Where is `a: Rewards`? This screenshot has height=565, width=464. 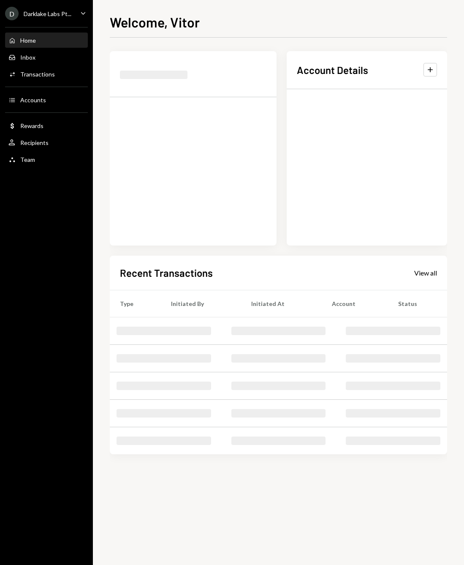
a: Rewards is located at coordinates (46, 125).